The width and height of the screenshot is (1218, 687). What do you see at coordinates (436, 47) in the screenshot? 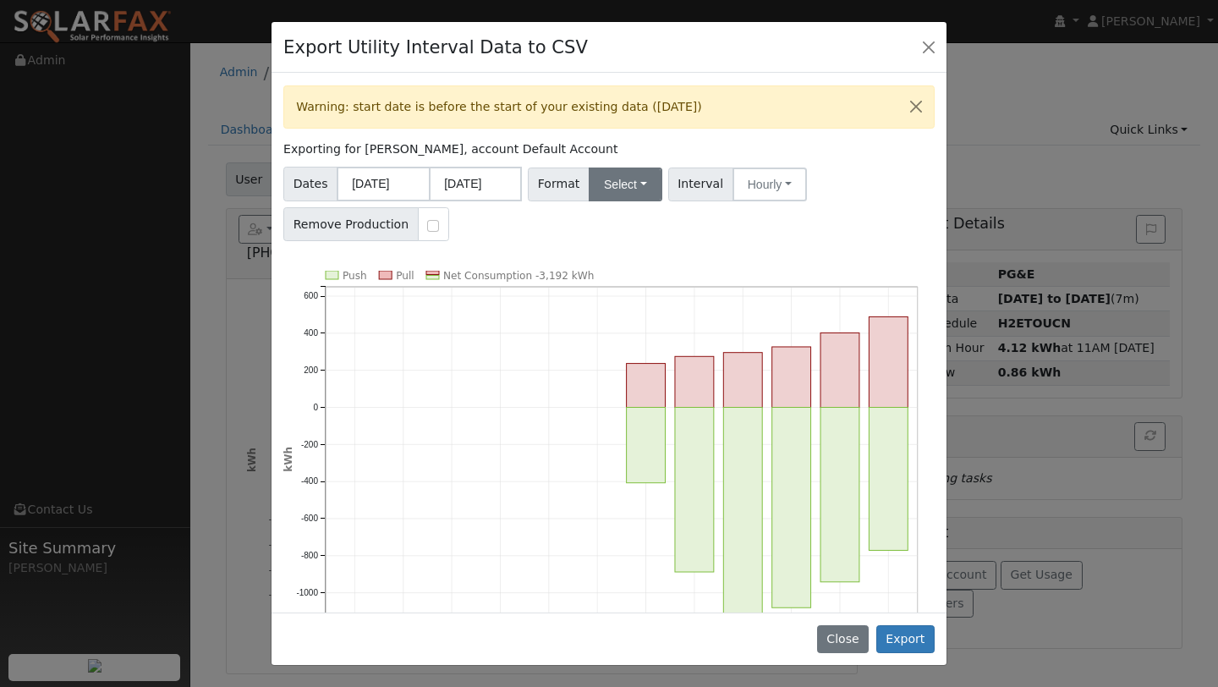
I see `h4: Export Utility Interval Data to CSV` at bounding box center [436, 47].